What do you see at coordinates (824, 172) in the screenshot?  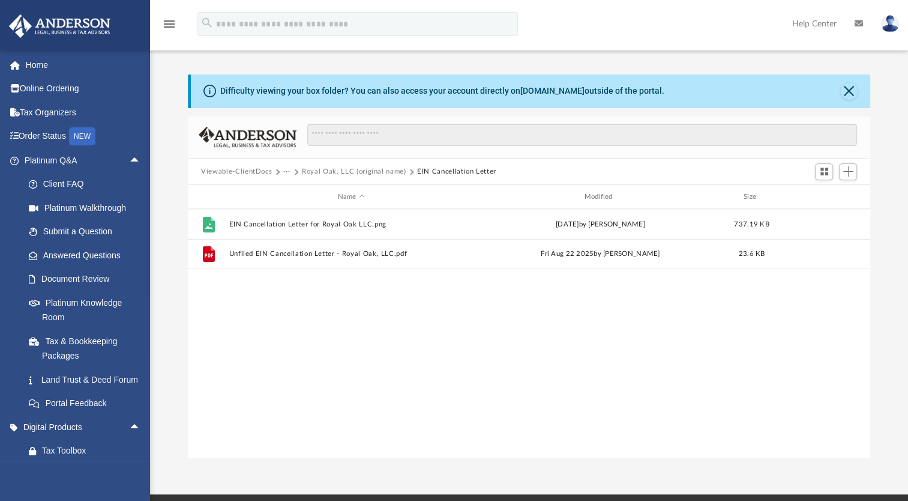 I see `button: Switch to Grid View` at bounding box center [824, 172].